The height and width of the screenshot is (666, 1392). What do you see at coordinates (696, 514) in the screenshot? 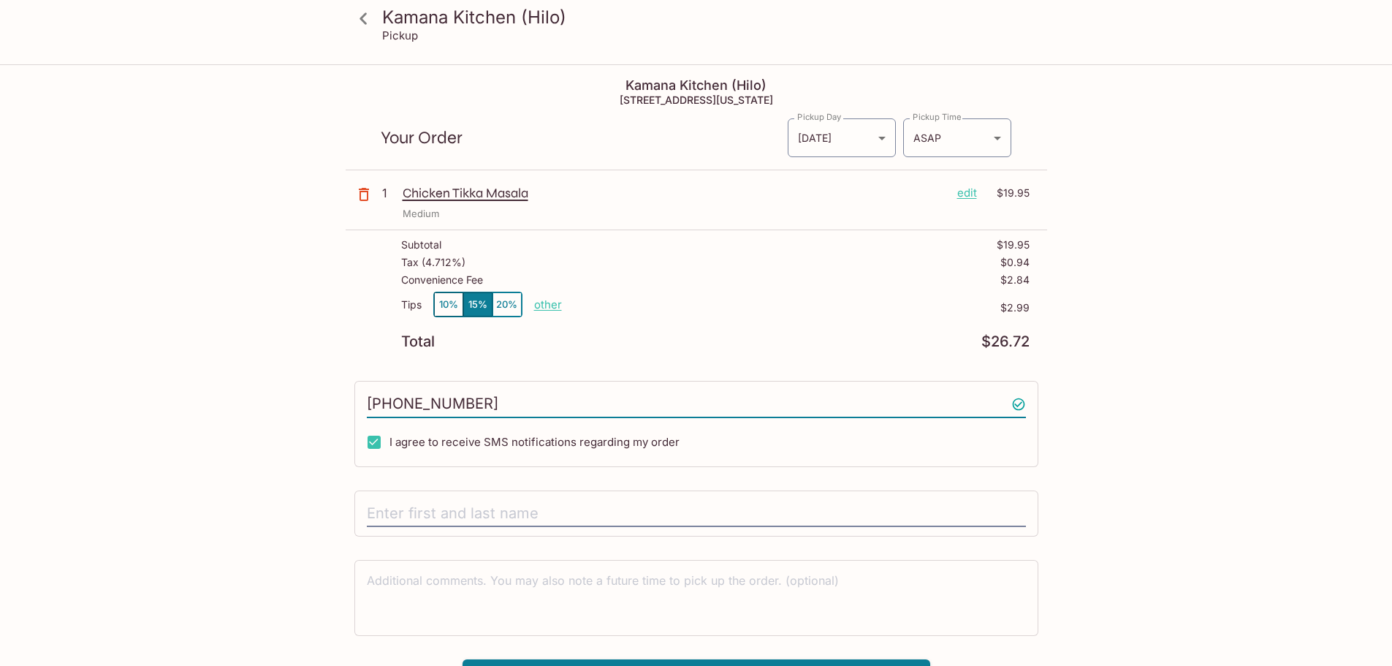
I see `input: Enter first and last name` at bounding box center [696, 514].